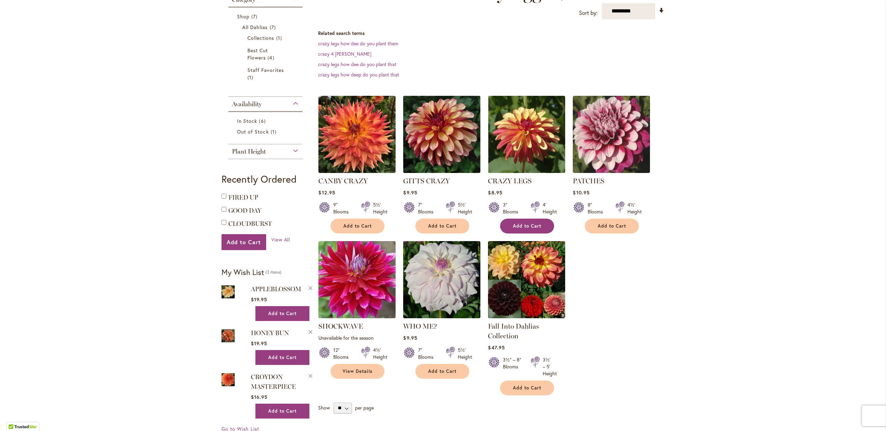 Image resolution: width=886 pixels, height=431 pixels. What do you see at coordinates (281, 240) in the screenshot?
I see `a: View All` at bounding box center [281, 240].